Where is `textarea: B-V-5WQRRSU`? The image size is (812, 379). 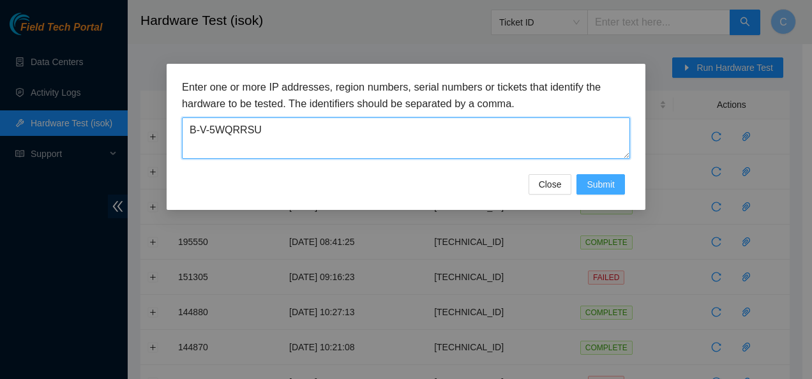 textarea: B-V-5WQRRSU is located at coordinates (406, 138).